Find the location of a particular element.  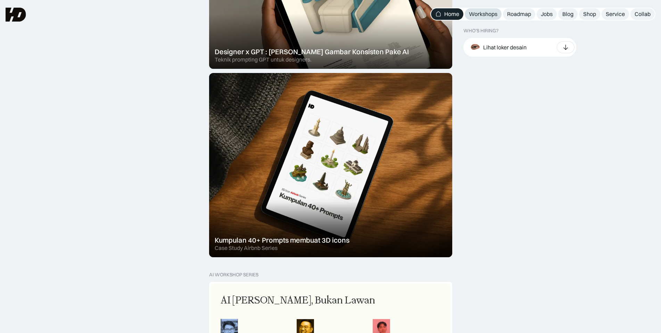

div: Blog is located at coordinates (568, 14).